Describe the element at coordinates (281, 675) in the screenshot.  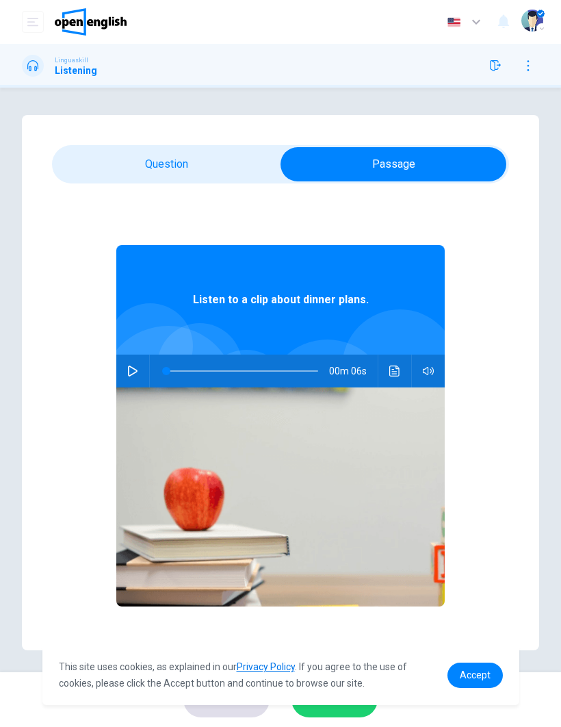
I see `div: Cookie consent` at that location.